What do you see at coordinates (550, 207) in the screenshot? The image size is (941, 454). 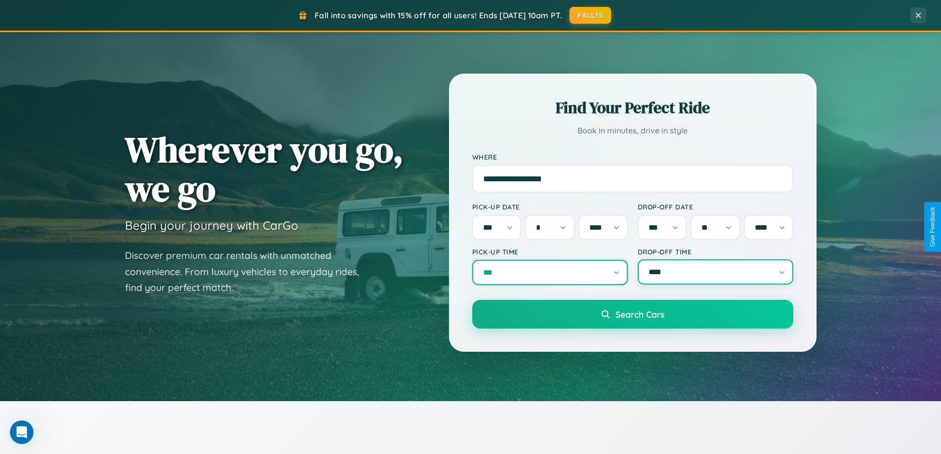 I see `label: Pick-up Date` at bounding box center [550, 207].